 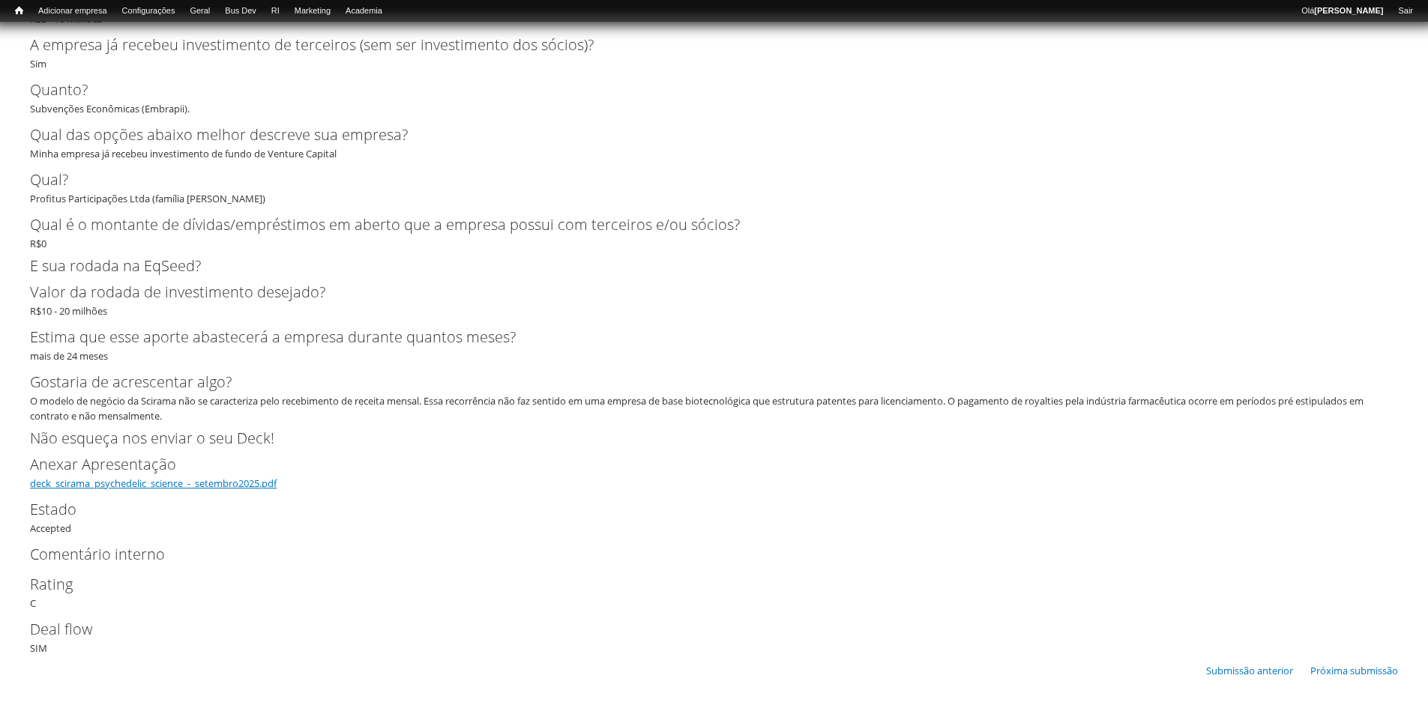 I want to click on div: mais de 24 meses, so click(x=713, y=345).